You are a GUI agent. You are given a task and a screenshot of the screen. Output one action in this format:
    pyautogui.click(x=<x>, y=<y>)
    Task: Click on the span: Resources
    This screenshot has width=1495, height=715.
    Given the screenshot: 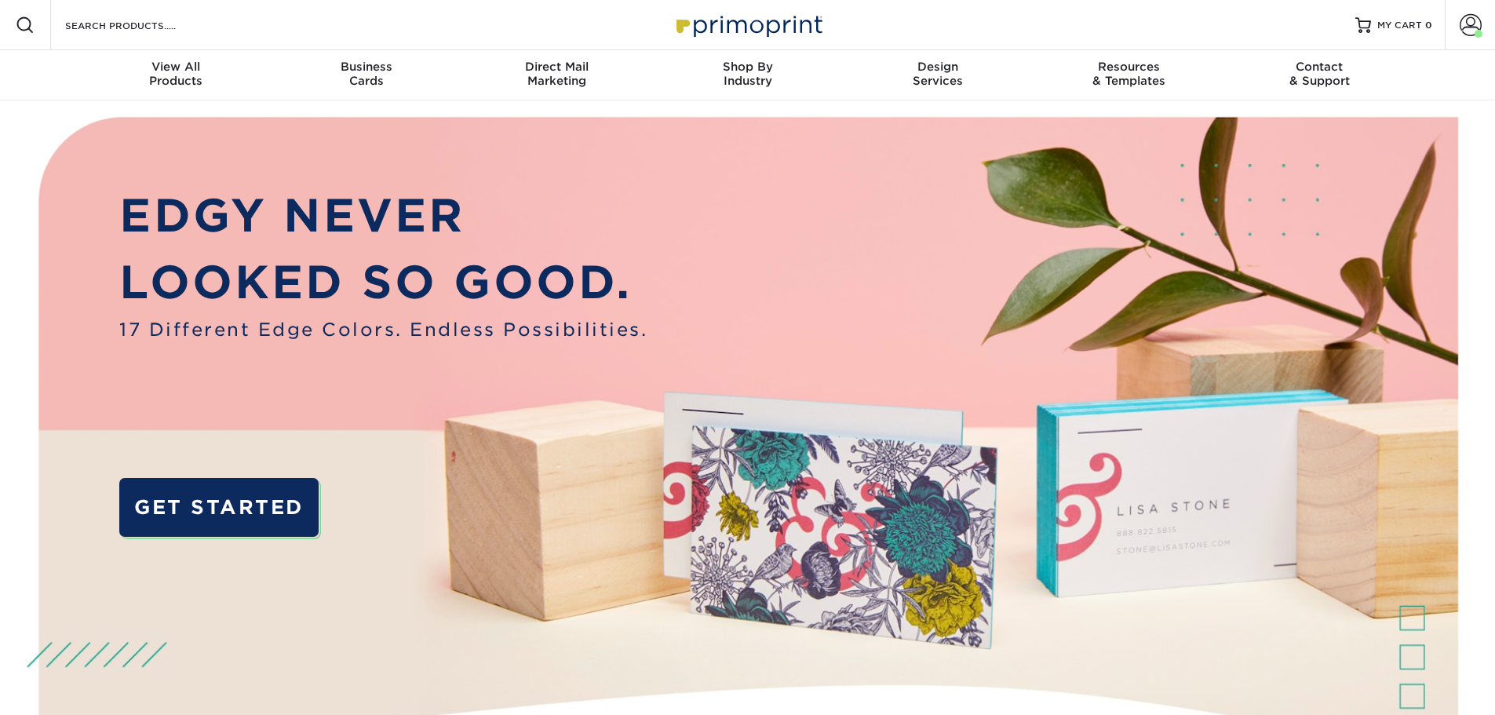 What is the action you would take?
    pyautogui.click(x=1129, y=67)
    